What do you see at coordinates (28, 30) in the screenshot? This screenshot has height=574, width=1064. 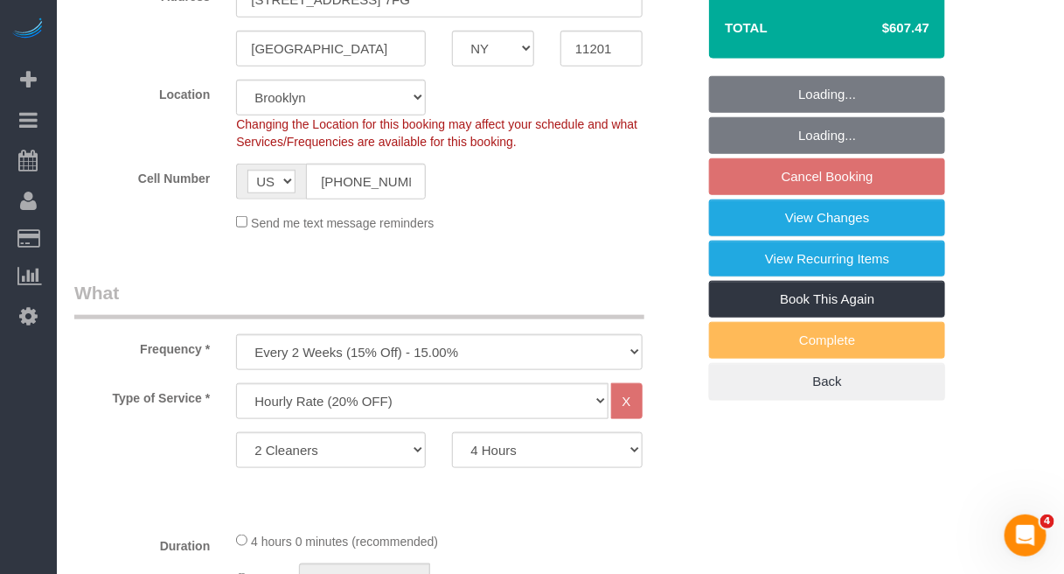 I see `a: Automaid Logo` at bounding box center [28, 30].